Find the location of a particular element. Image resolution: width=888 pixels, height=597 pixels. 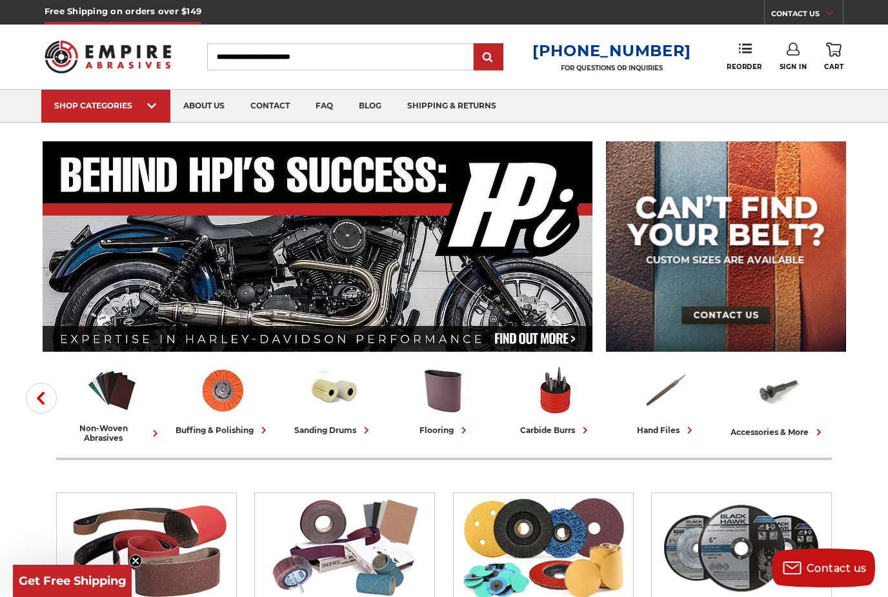

div: non-woven abrasives is located at coordinates (112, 433).